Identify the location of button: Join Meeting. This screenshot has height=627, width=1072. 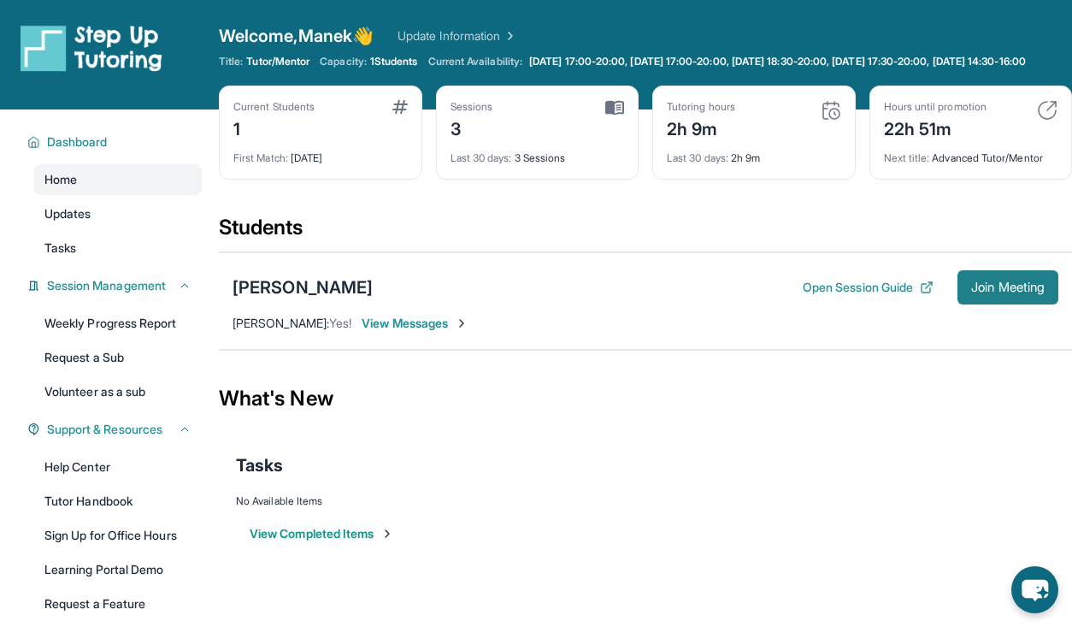
(1008, 287).